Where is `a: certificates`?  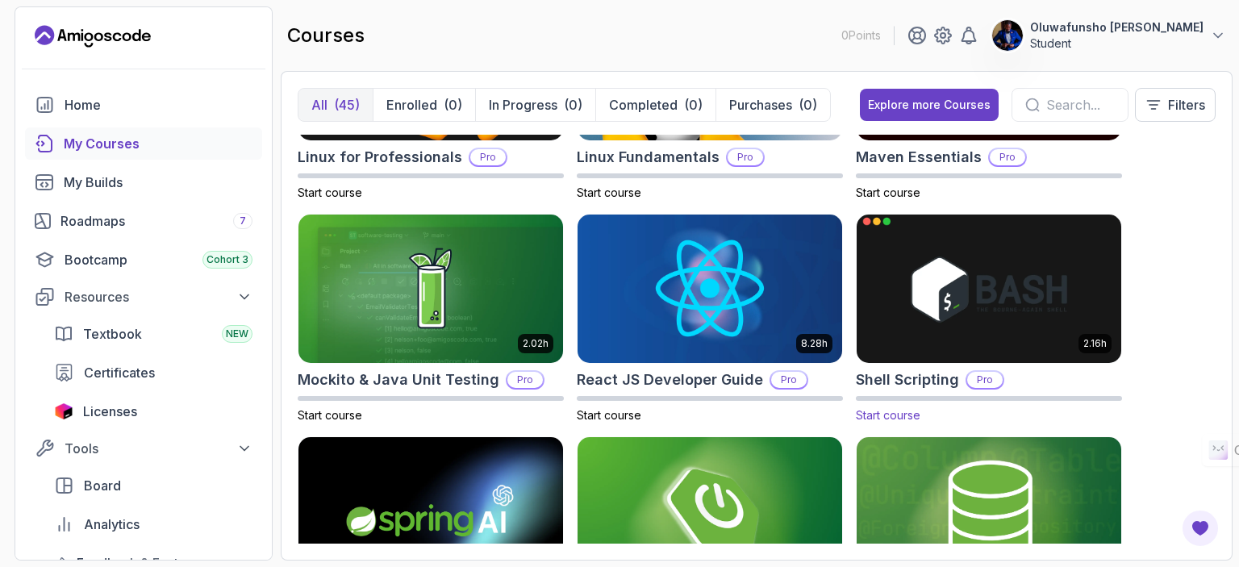 a: certificates is located at coordinates (153, 373).